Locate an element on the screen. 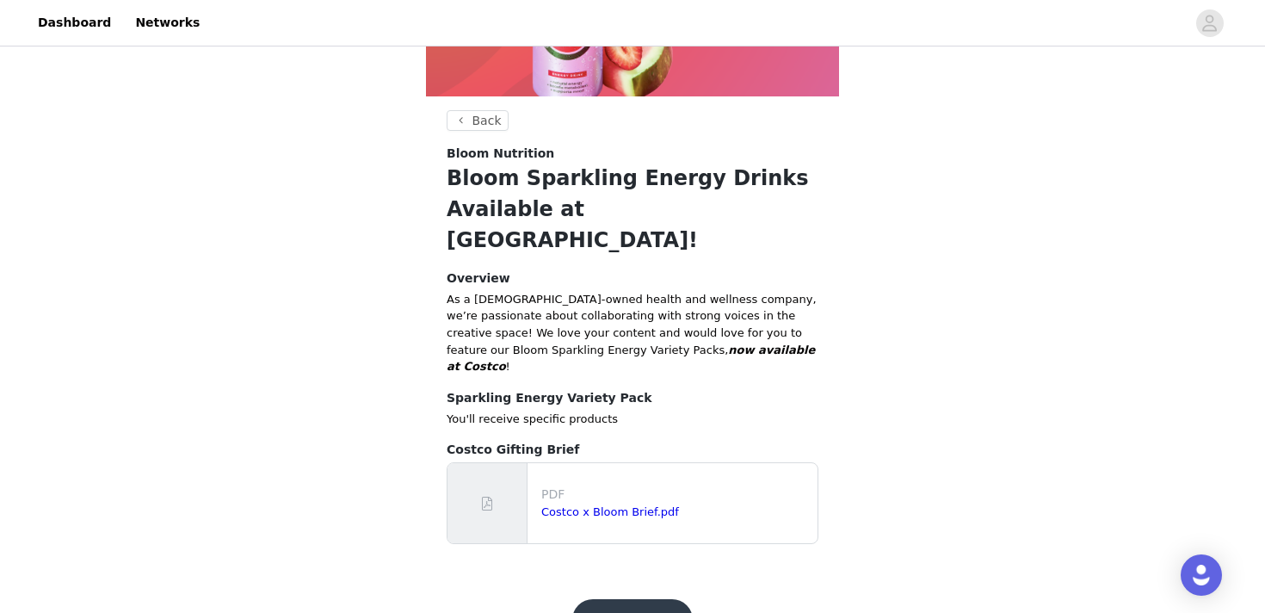  h4: Overview is located at coordinates (633, 278).